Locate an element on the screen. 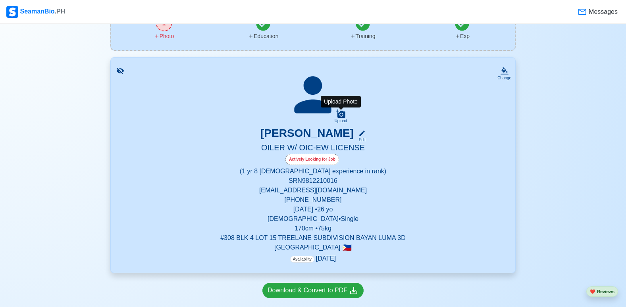 This screenshot has width=626, height=307. div: Upload is located at coordinates (341, 121).